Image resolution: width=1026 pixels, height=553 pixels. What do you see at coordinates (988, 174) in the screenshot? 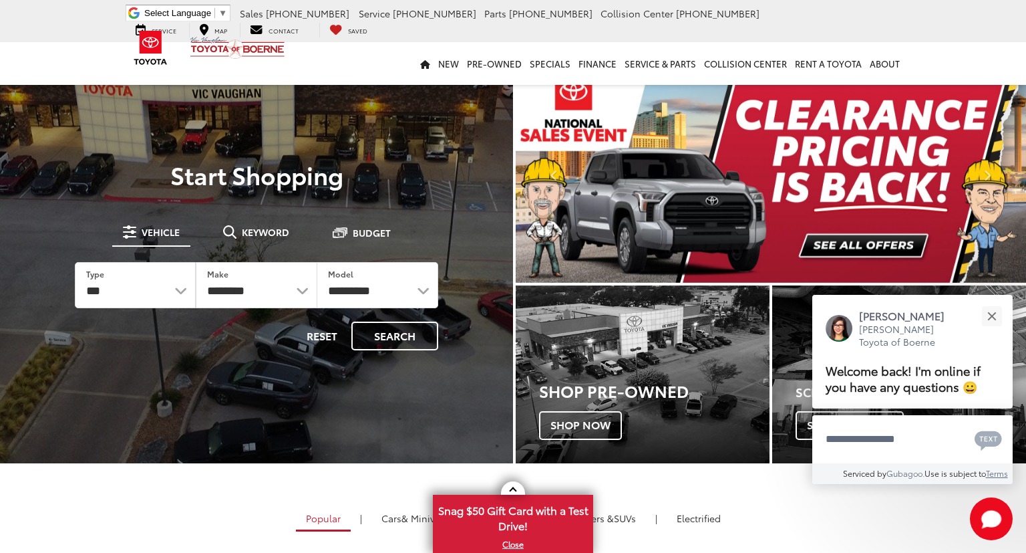
I see `button: Click to view next picture.` at bounding box center [988, 174].